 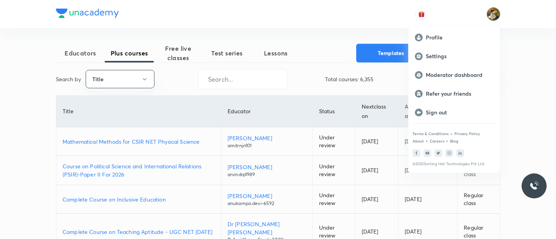 I want to click on p: Settings, so click(x=459, y=56).